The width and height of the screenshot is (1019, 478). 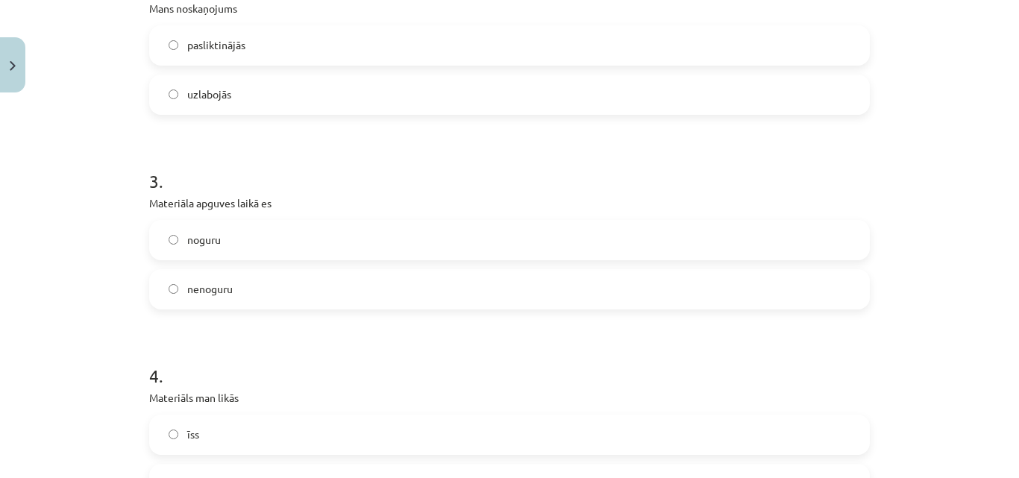 I want to click on h1: 4 ., so click(x=509, y=362).